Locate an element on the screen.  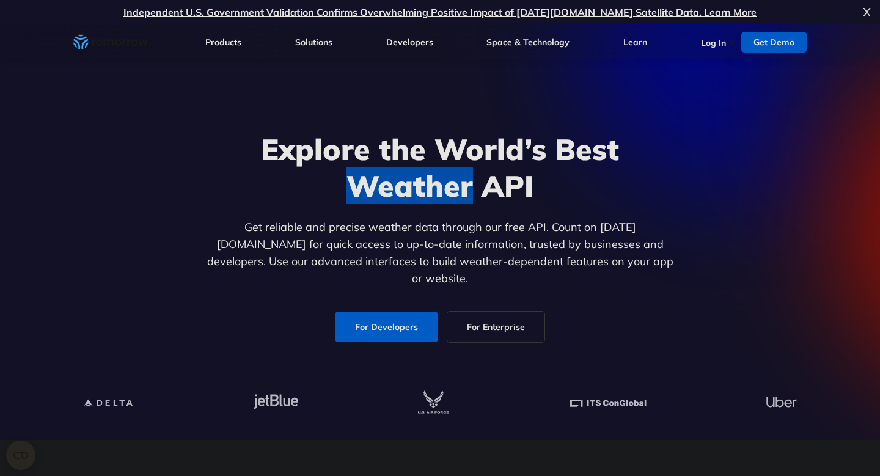
a: Home link is located at coordinates (113, 42).